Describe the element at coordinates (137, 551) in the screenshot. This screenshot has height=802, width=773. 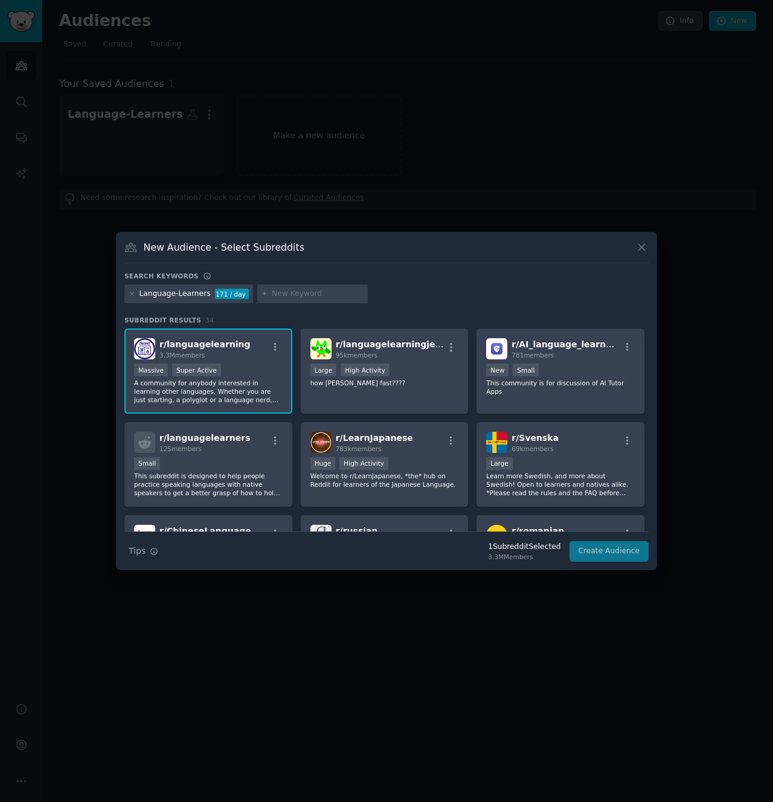
I see `span: Tips` at that location.